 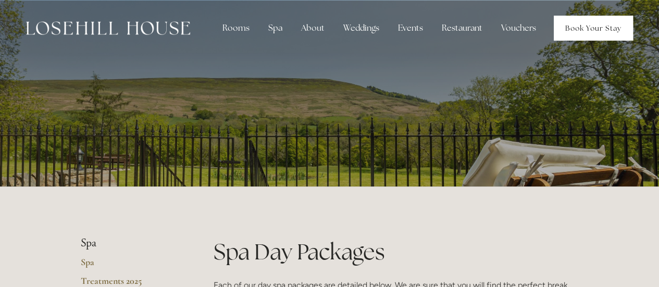 I want to click on div: Rooms, so click(x=236, y=28).